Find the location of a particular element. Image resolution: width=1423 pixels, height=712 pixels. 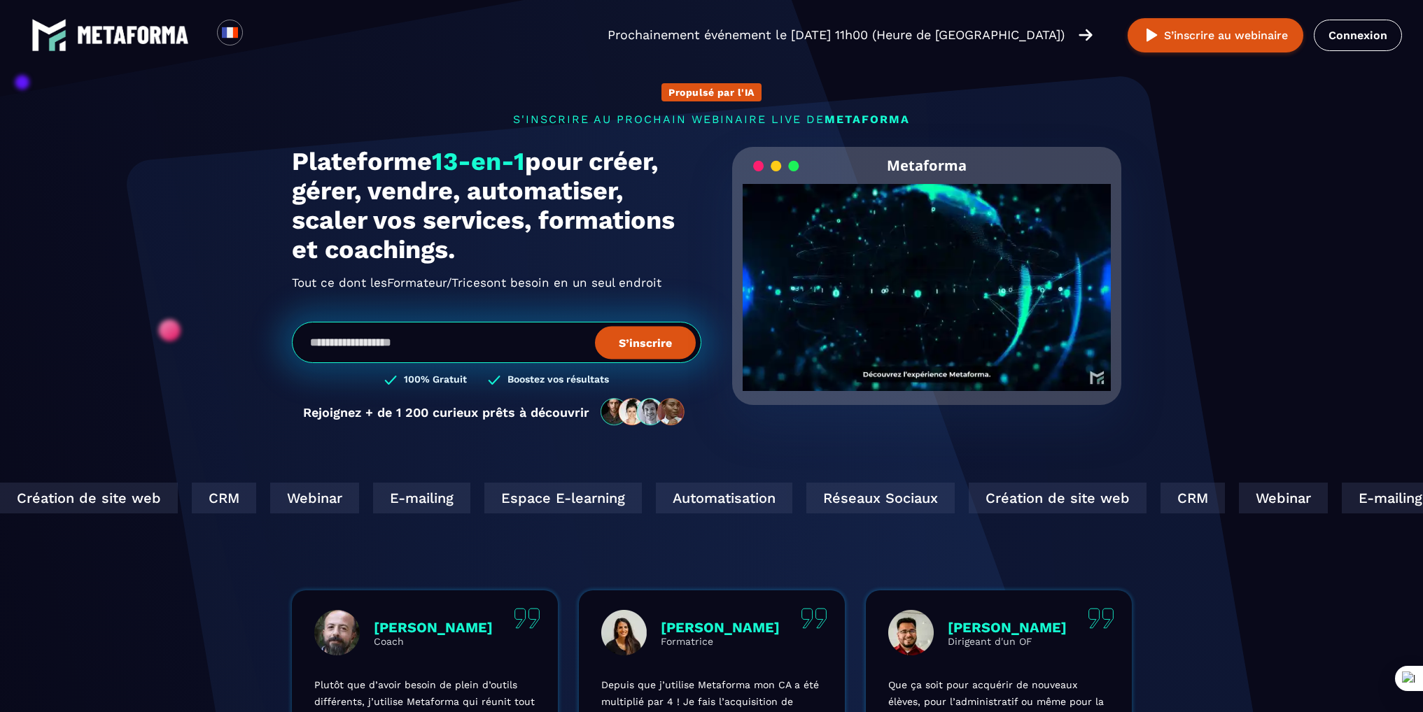

span: 13-en-1 is located at coordinates (478, 162).